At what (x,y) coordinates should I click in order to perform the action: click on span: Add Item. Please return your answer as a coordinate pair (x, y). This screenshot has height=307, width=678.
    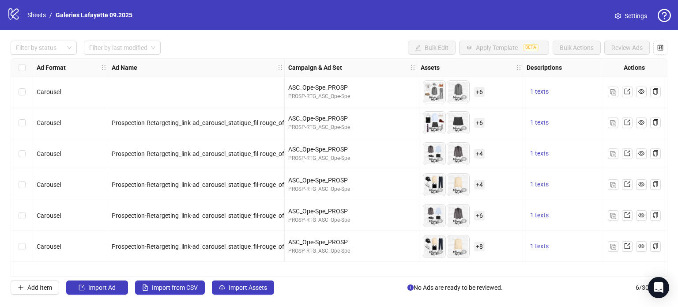
    Looking at the image, I should click on (40, 287).